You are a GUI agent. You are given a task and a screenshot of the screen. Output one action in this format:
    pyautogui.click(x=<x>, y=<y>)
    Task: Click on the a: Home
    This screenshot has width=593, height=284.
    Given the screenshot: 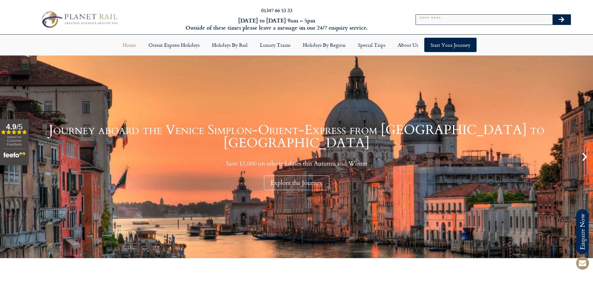 What is the action you would take?
    pyautogui.click(x=129, y=45)
    